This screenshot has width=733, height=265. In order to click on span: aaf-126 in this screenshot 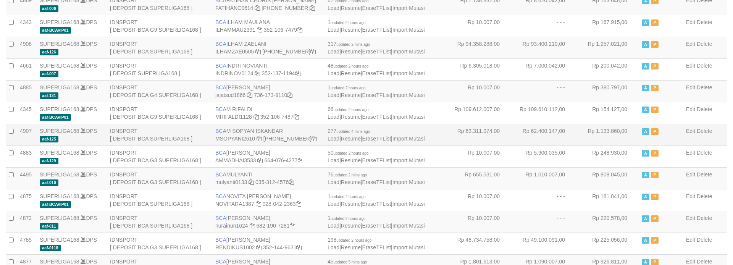, I will do `click(49, 52)`.